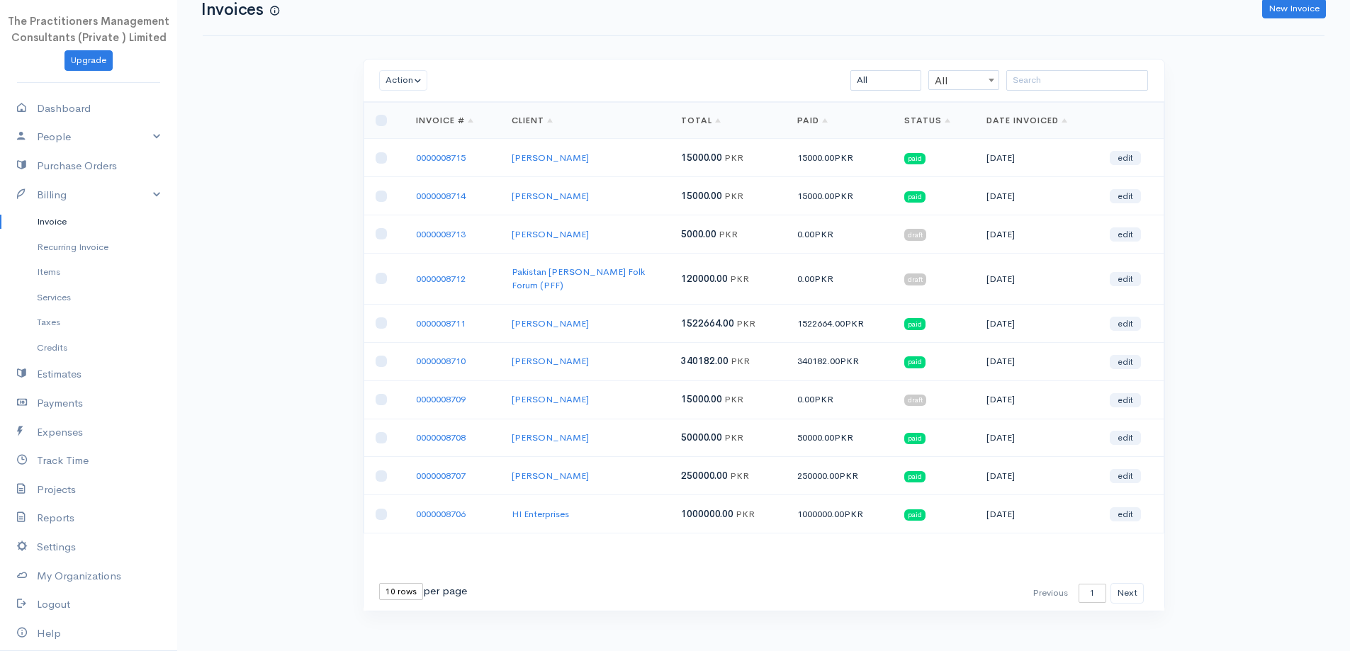 The width and height of the screenshot is (1350, 651). What do you see at coordinates (812, 120) in the screenshot?
I see `a: Paid` at bounding box center [812, 120].